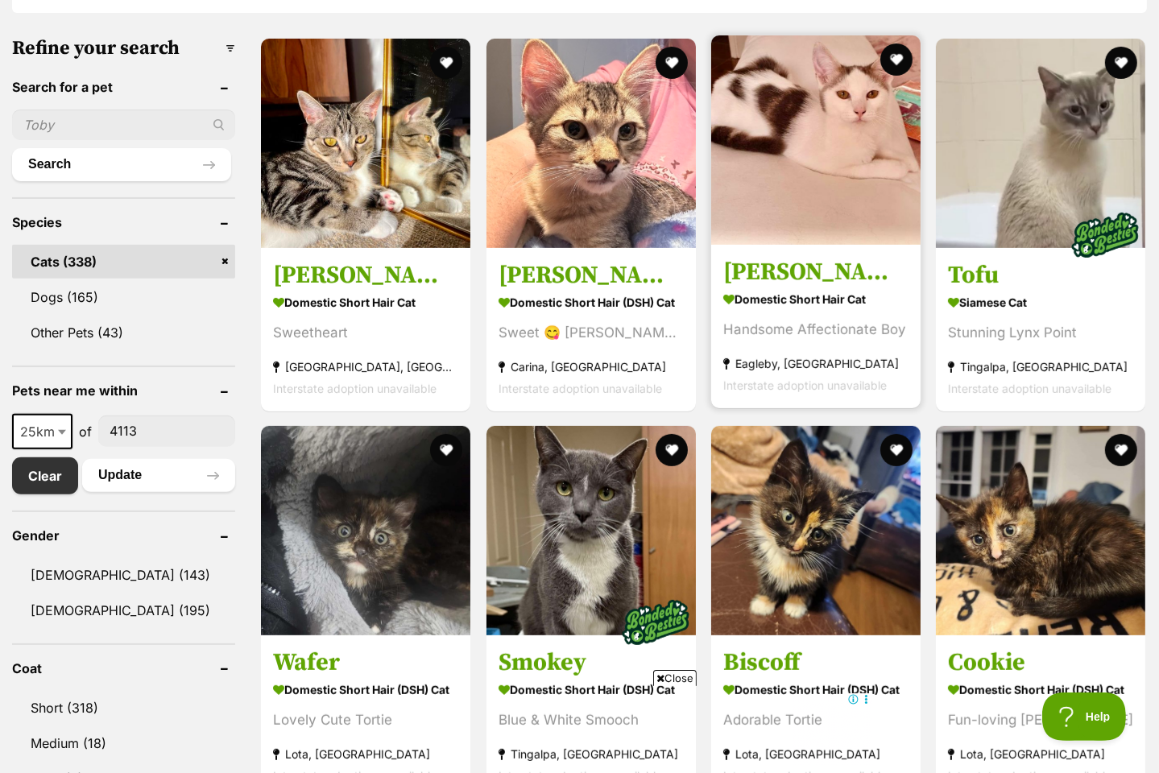  What do you see at coordinates (123, 668) in the screenshot?
I see `header: Coat` at bounding box center [123, 668].